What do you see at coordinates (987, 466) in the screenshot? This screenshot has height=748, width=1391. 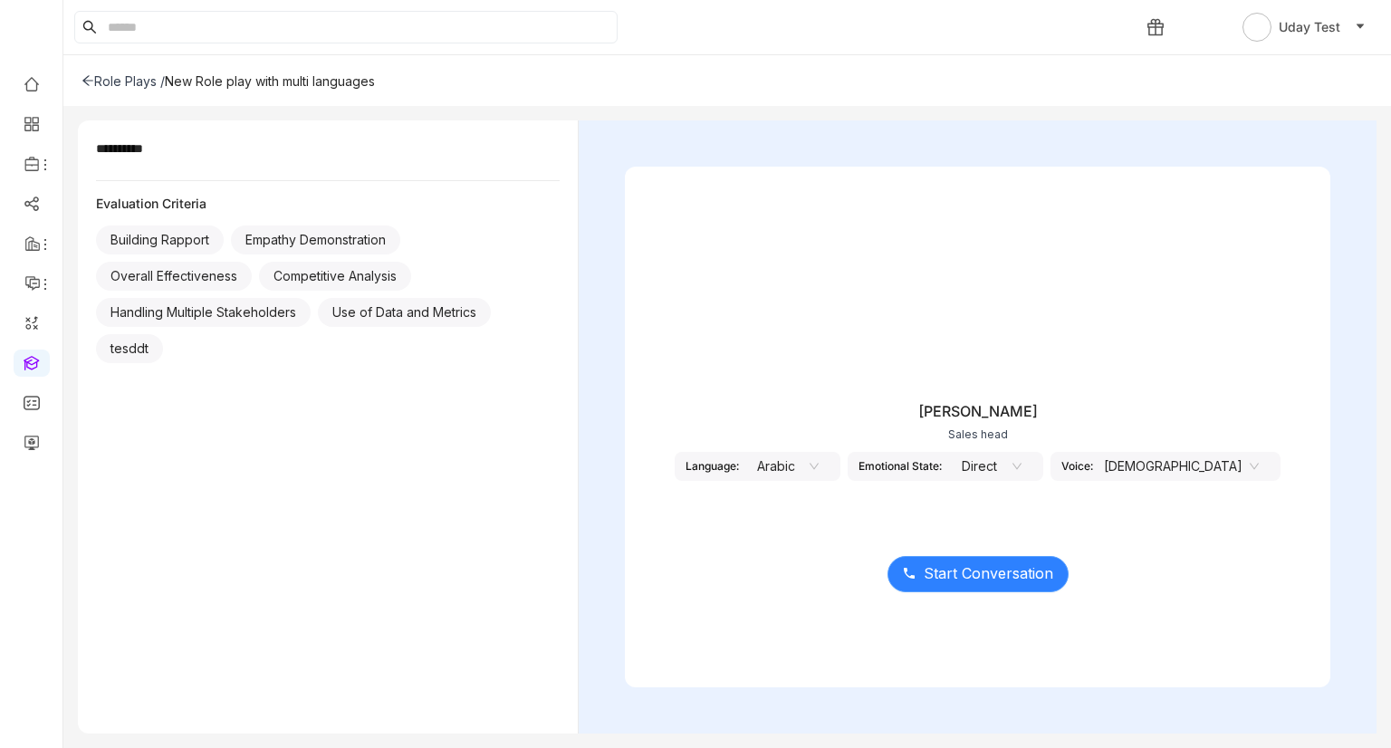 I see `nz-select-item: Direct` at bounding box center [987, 466].